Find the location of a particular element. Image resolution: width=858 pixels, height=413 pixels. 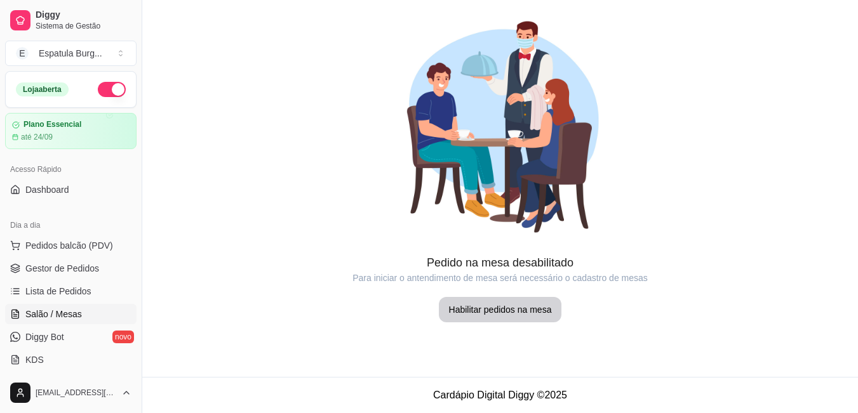

a: Diggy Botnovo is located at coordinates (70, 337).